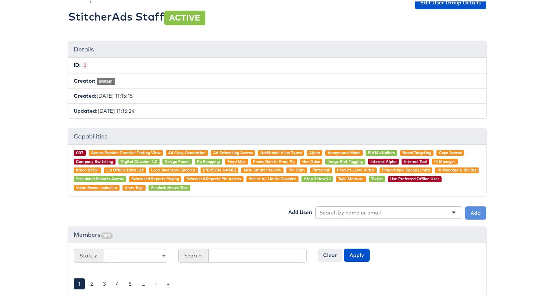 The image size is (549, 296). Describe the element at coordinates (314, 151) in the screenshot. I see `a: Alpha` at that location.